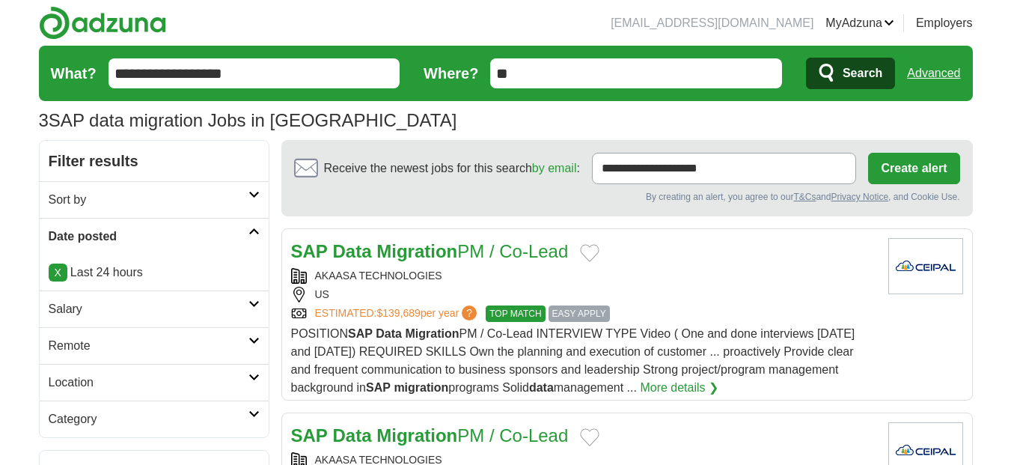 The height and width of the screenshot is (465, 1011). What do you see at coordinates (926, 266) in the screenshot?
I see `img: Company logo` at bounding box center [926, 266].